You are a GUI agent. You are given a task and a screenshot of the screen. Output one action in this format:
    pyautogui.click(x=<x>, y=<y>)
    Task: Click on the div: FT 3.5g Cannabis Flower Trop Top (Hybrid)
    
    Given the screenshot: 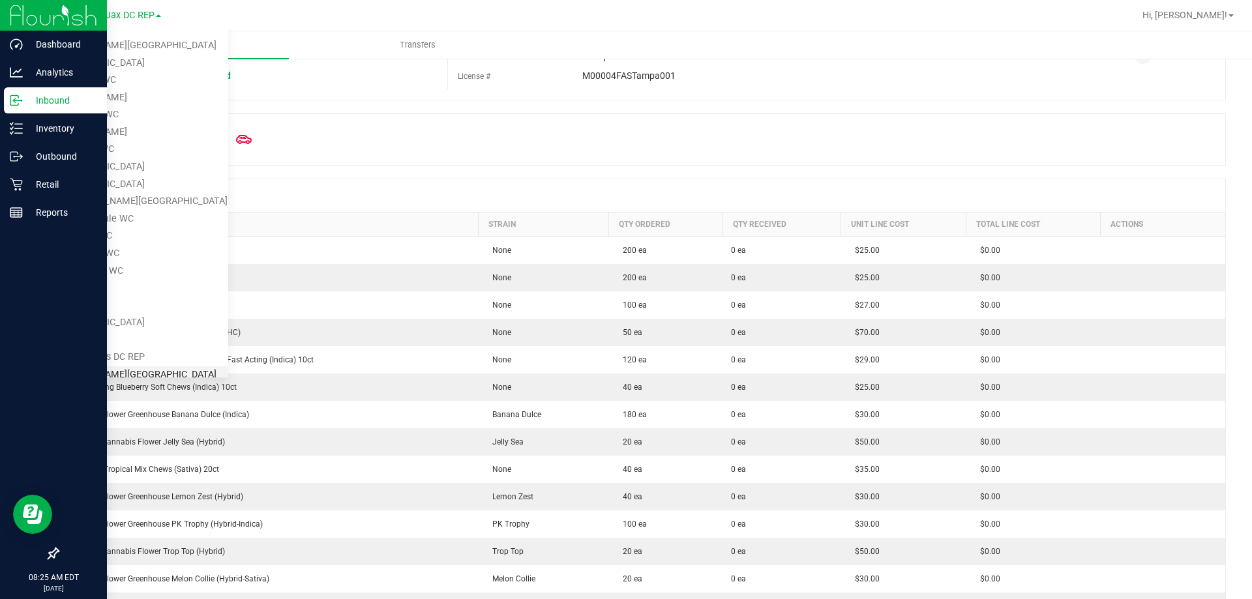 What is the action you would take?
    pyautogui.click(x=269, y=552)
    